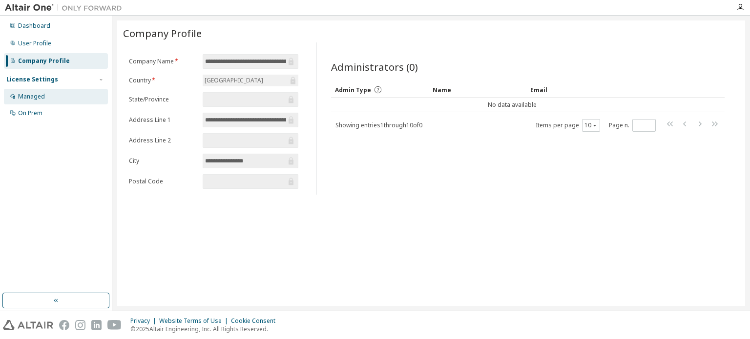  I want to click on span: Admin Type, so click(353, 90).